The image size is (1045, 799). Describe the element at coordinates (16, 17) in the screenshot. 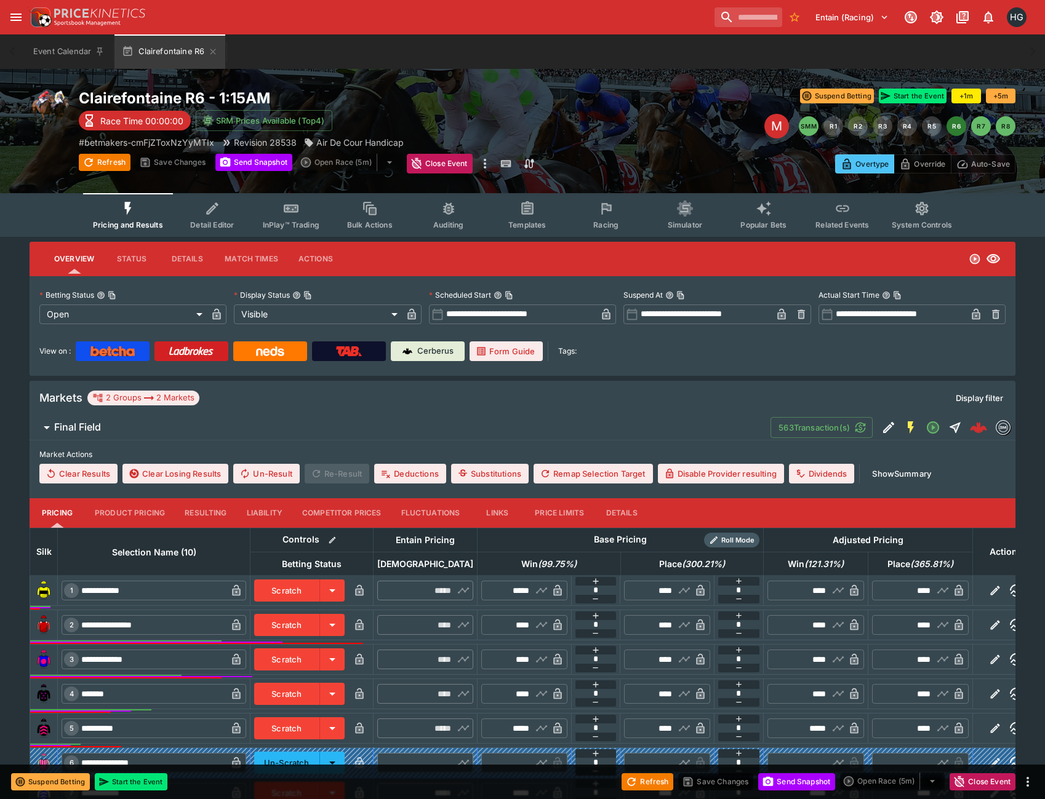

I see `button: open drawer` at that location.